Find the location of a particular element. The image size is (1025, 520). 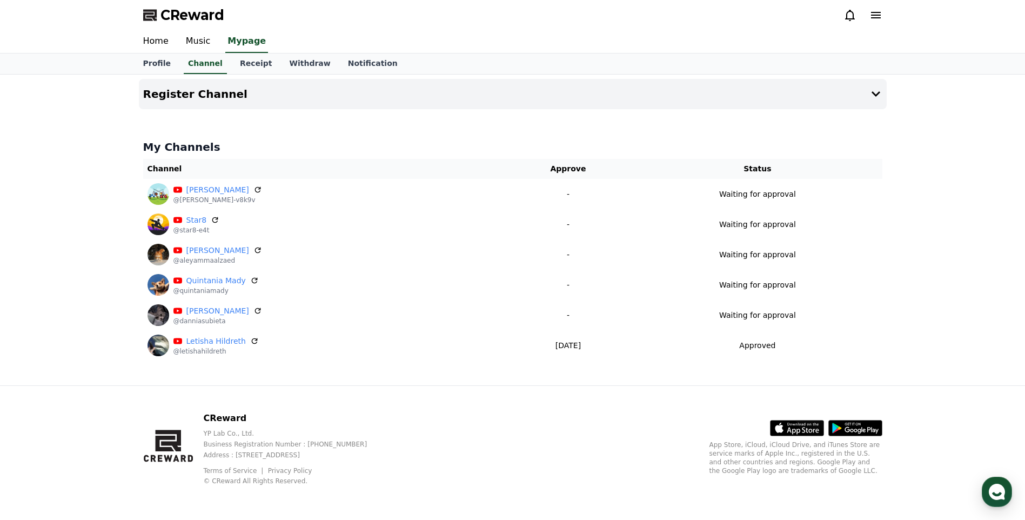

p: @quintaniamady is located at coordinates (216, 291).